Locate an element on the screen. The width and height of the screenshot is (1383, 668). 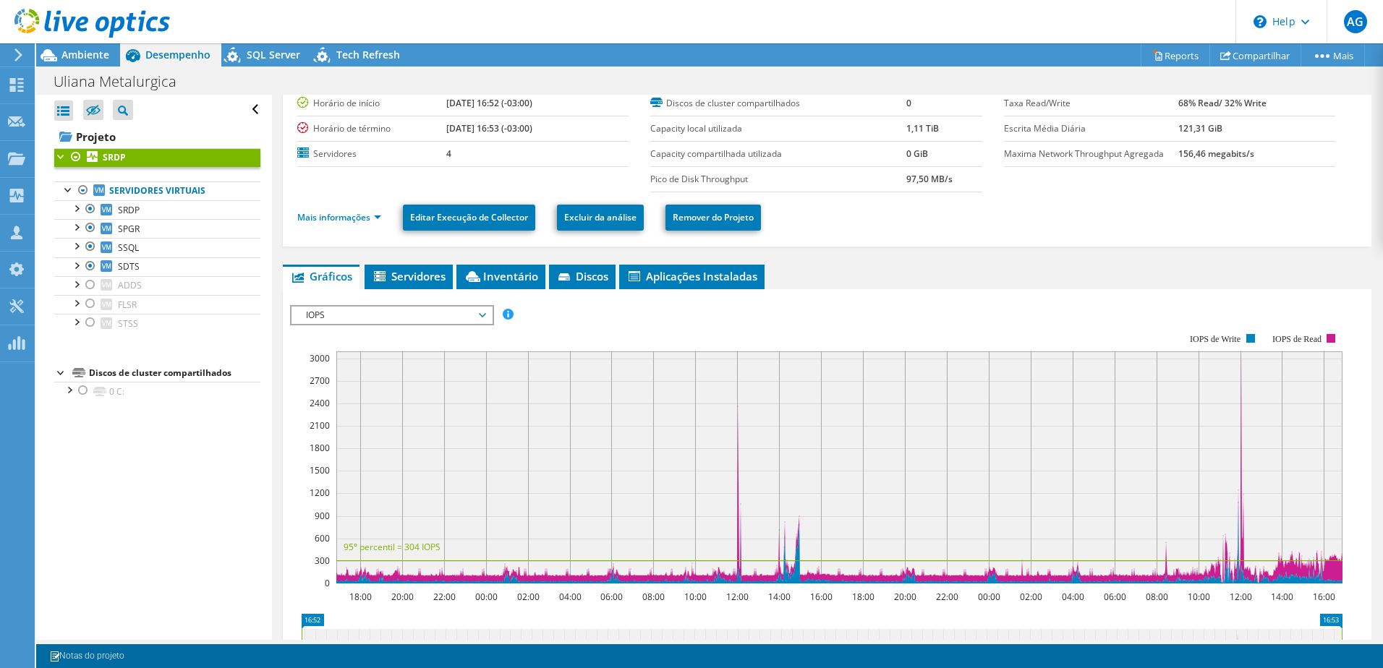
span: SQL Server is located at coordinates (273, 54).